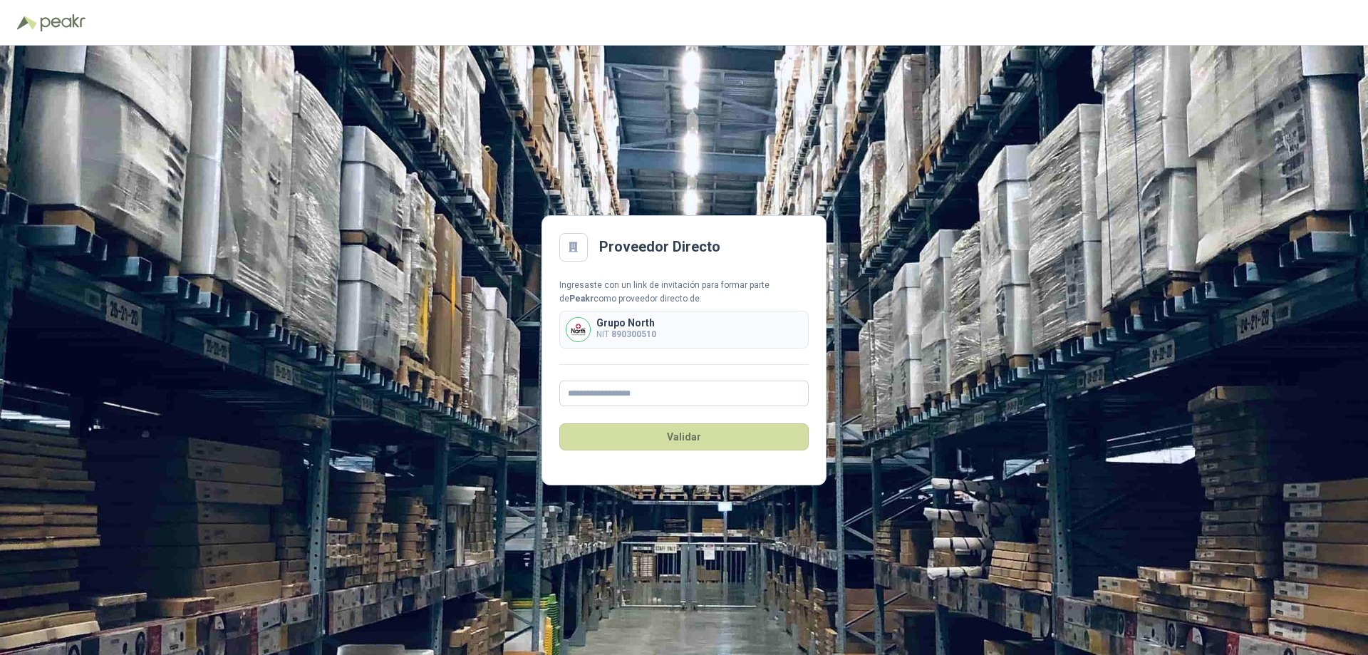  Describe the element at coordinates (684, 437) in the screenshot. I see `button: Validar` at that location.